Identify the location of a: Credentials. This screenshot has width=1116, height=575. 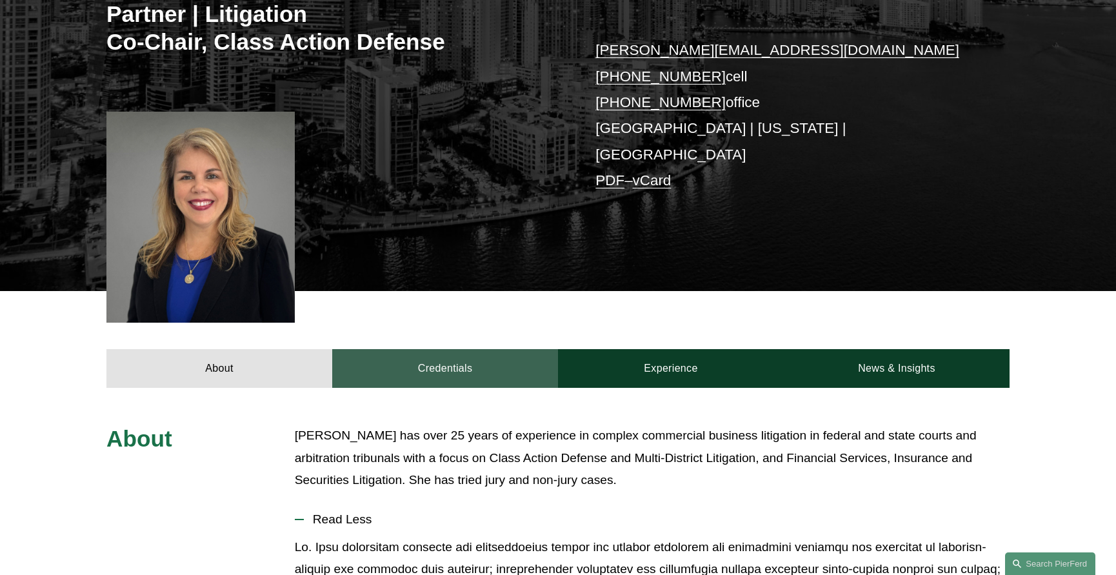
(445, 368).